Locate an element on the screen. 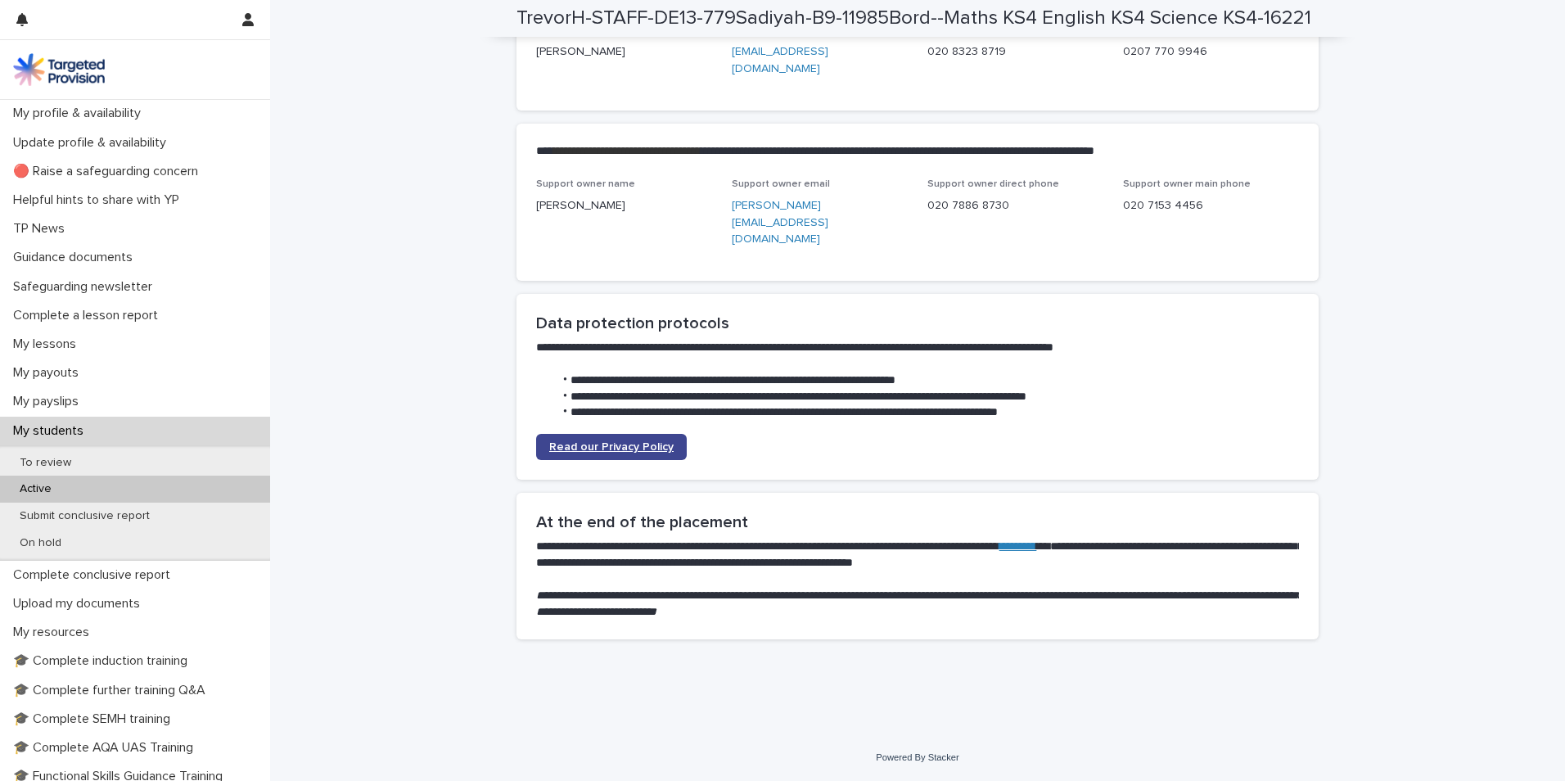 This screenshot has width=1565, height=781. p: My resources is located at coordinates (54, 632).